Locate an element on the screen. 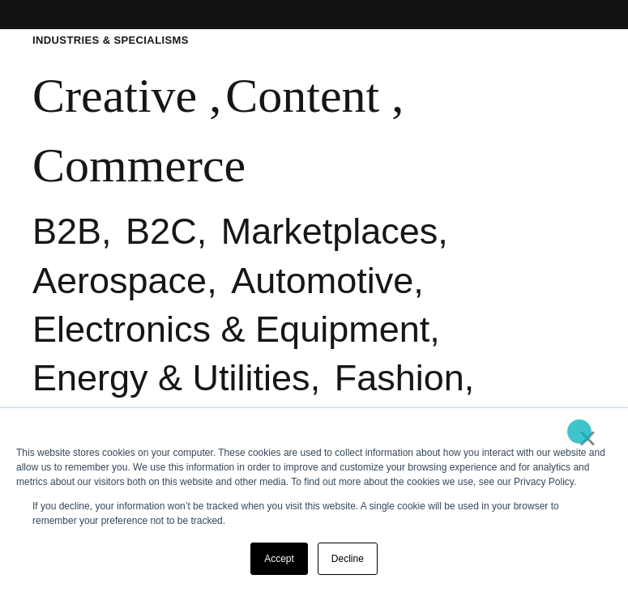 The image size is (628, 596). a: Aerospace is located at coordinates (119, 280).